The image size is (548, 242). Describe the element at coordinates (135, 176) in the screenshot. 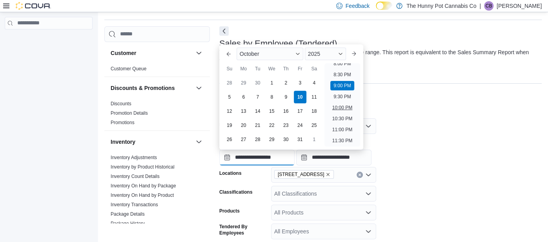

I see `a: Inventory Count Details` at that location.